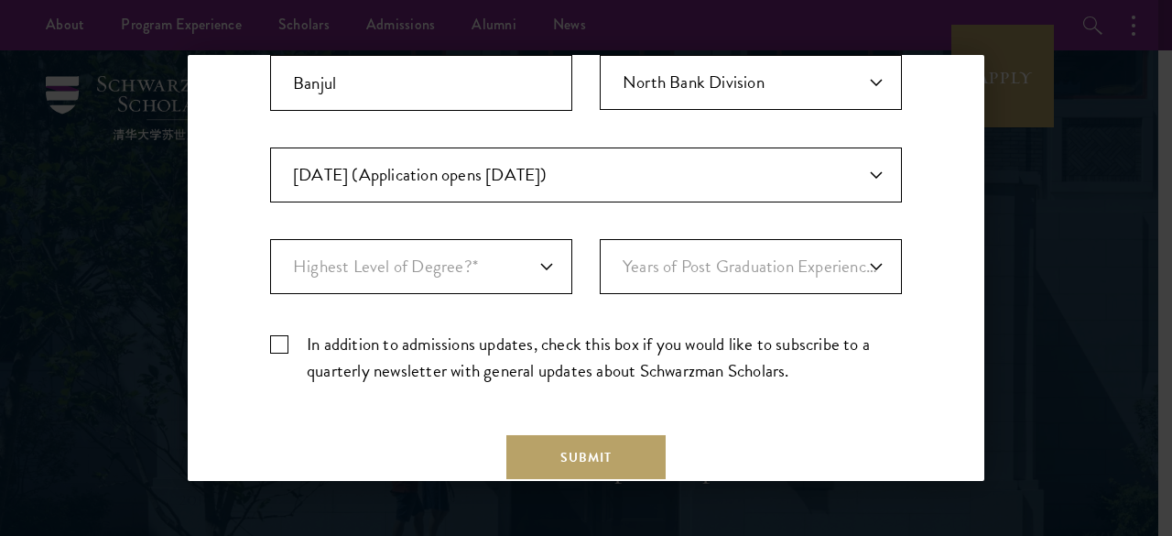 The width and height of the screenshot is (1172, 536). What do you see at coordinates (586, 357) in the screenshot?
I see `div: Check this box to receive a quarterly newsletter with general updates about Schwarzman Scholars.` at bounding box center [586, 357].